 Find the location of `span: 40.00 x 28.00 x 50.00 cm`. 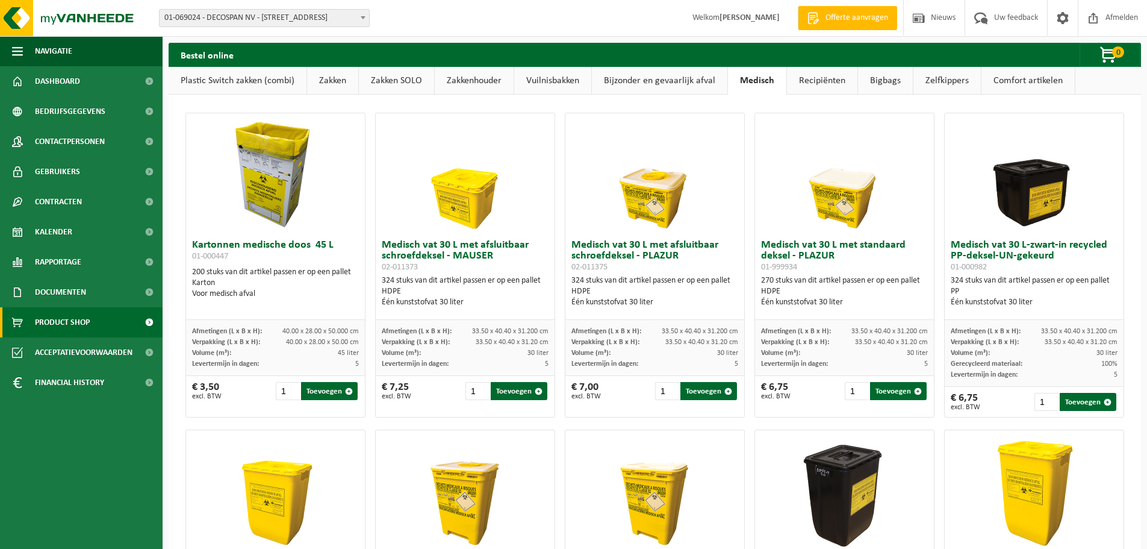

span: 40.00 x 28.00 x 50.00 cm is located at coordinates (322, 342).